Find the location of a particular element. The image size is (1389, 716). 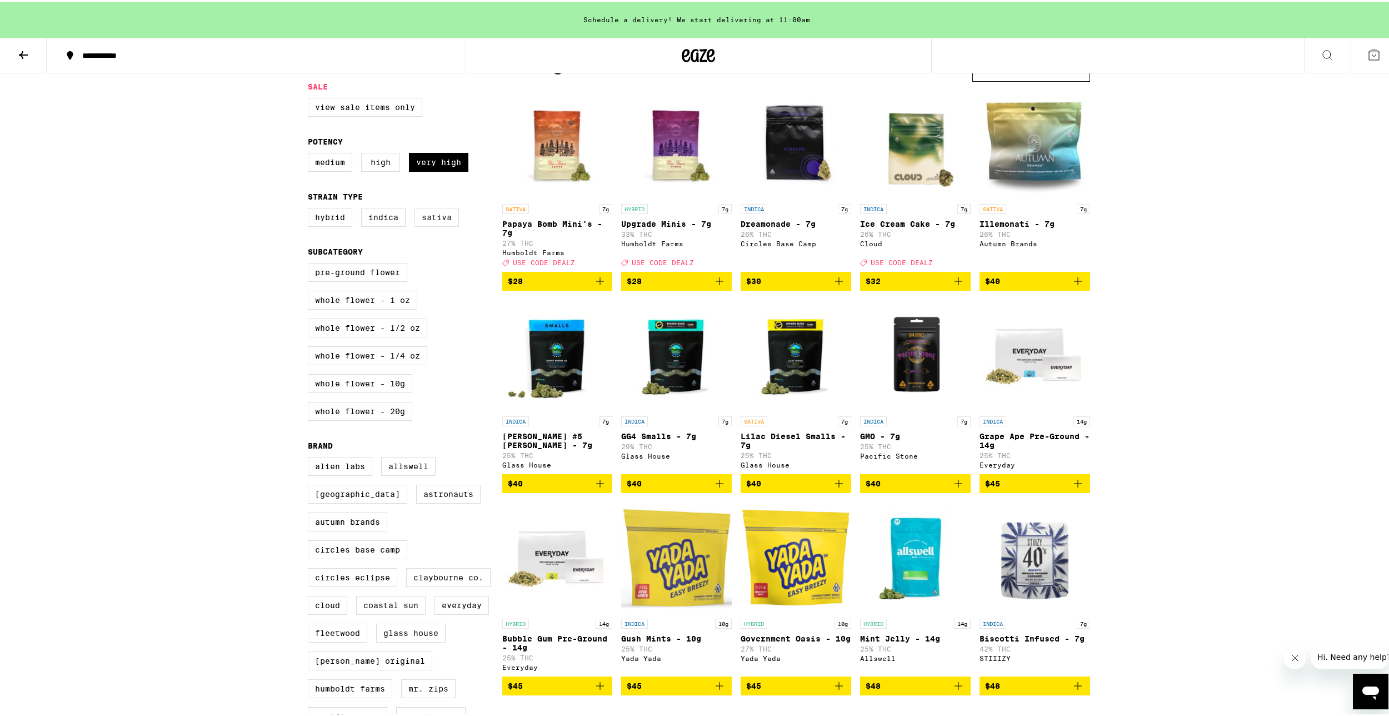

p: Illemonati - 7g is located at coordinates (1034, 222).